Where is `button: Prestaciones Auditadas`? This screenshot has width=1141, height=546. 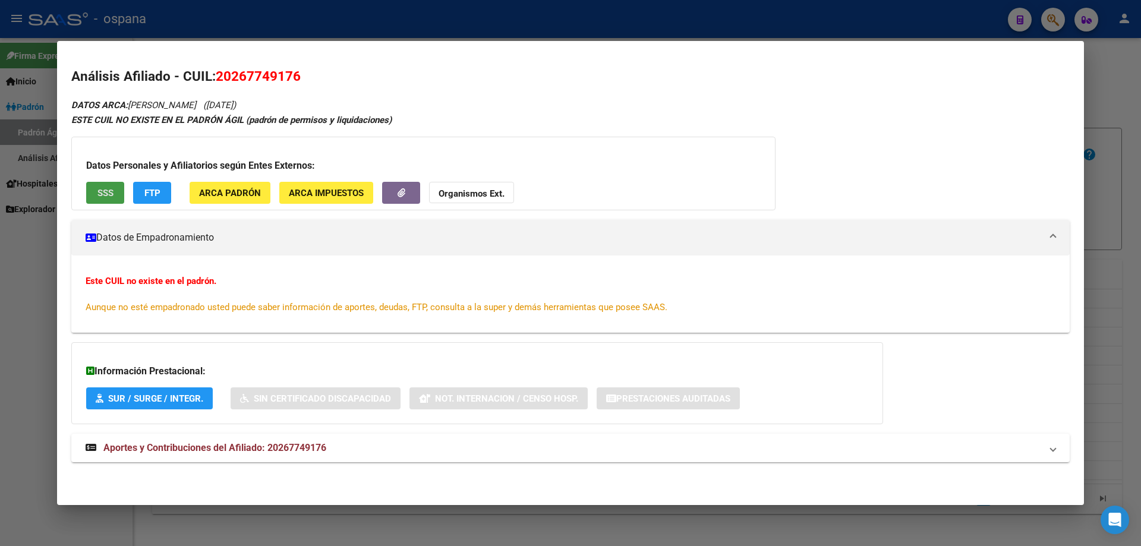 button: Prestaciones Auditadas is located at coordinates (668, 398).